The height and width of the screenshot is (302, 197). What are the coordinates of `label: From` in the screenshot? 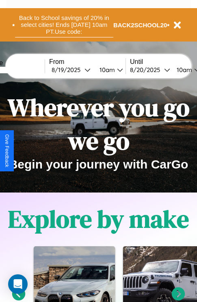 It's located at (87, 62).